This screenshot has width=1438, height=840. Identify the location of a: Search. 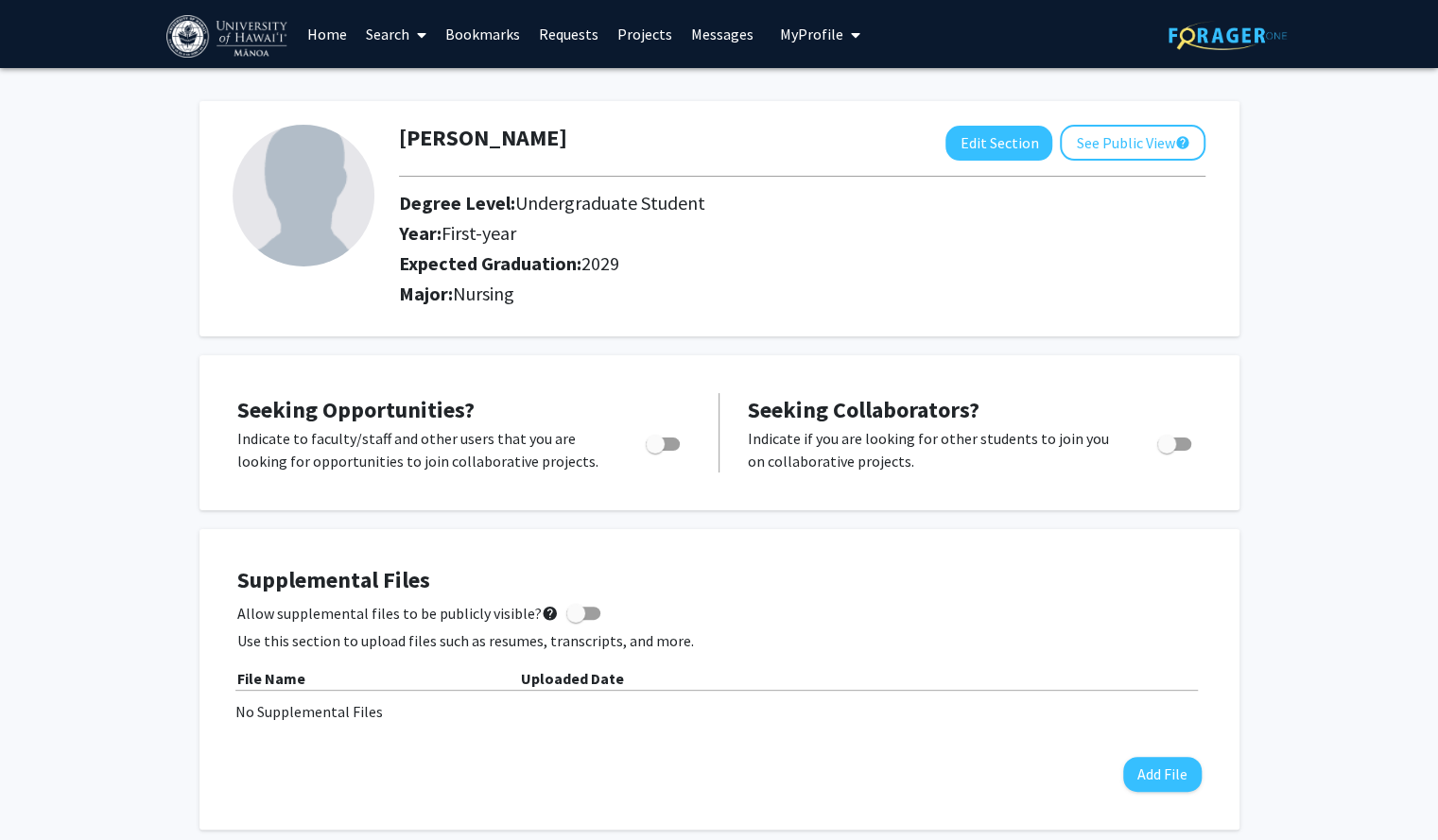
(396, 34).